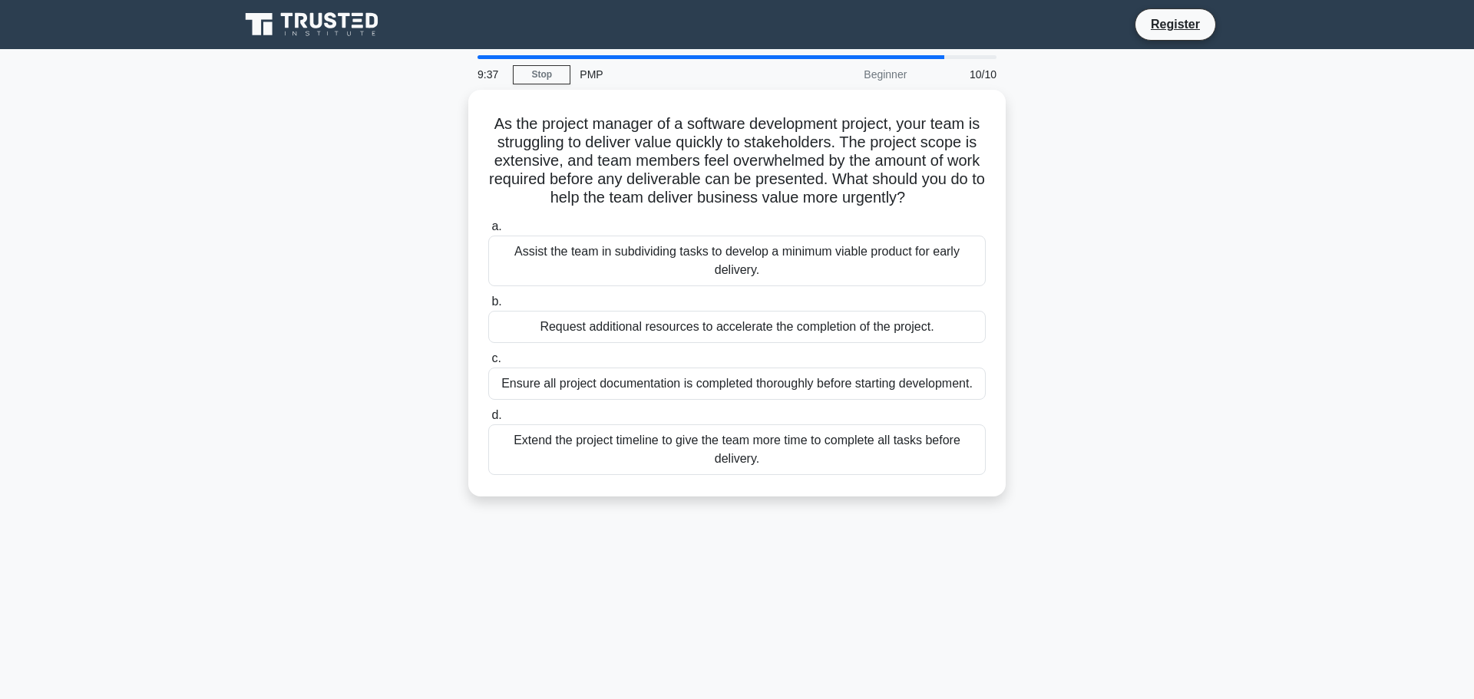 This screenshot has width=1474, height=699. Describe the element at coordinates (737, 450) in the screenshot. I see `div: Extend the project timeline to give the team more time to complete all tasks before delivery.` at that location.